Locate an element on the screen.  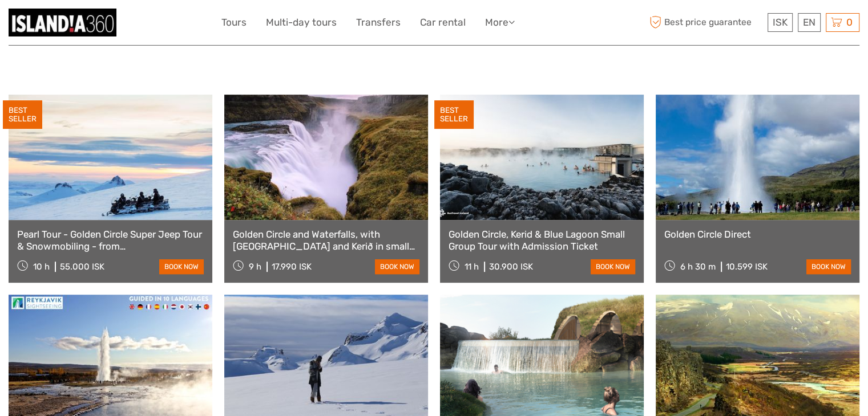
span: 0 is located at coordinates (849, 22).